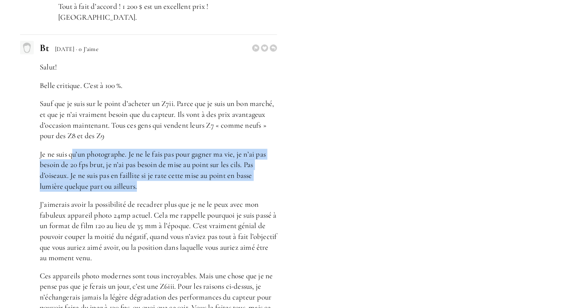 The width and height of the screenshot is (583, 308). What do you see at coordinates (265, 48) in the screenshot?
I see `span: Like` at bounding box center [265, 48].